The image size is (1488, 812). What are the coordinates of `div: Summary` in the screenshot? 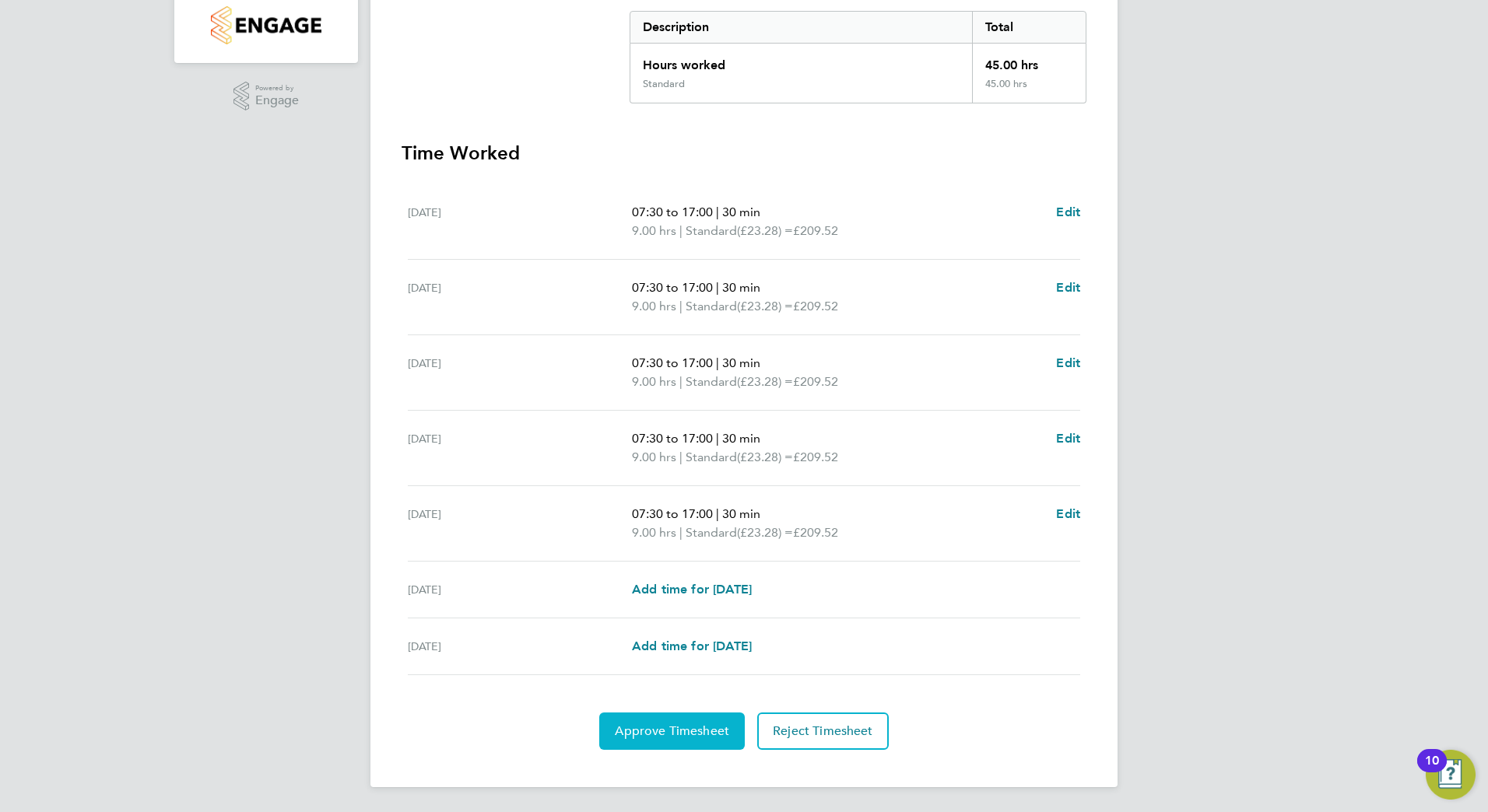 It's located at (857, 56).